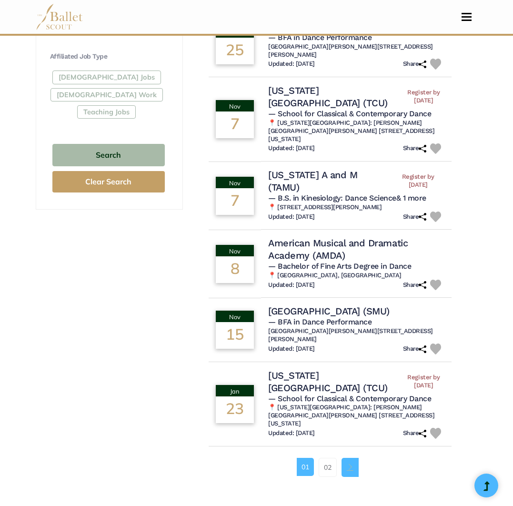 The height and width of the screenshot is (506, 513). Describe the element at coordinates (411, 198) in the screenshot. I see `a: & 1 more` at that location.